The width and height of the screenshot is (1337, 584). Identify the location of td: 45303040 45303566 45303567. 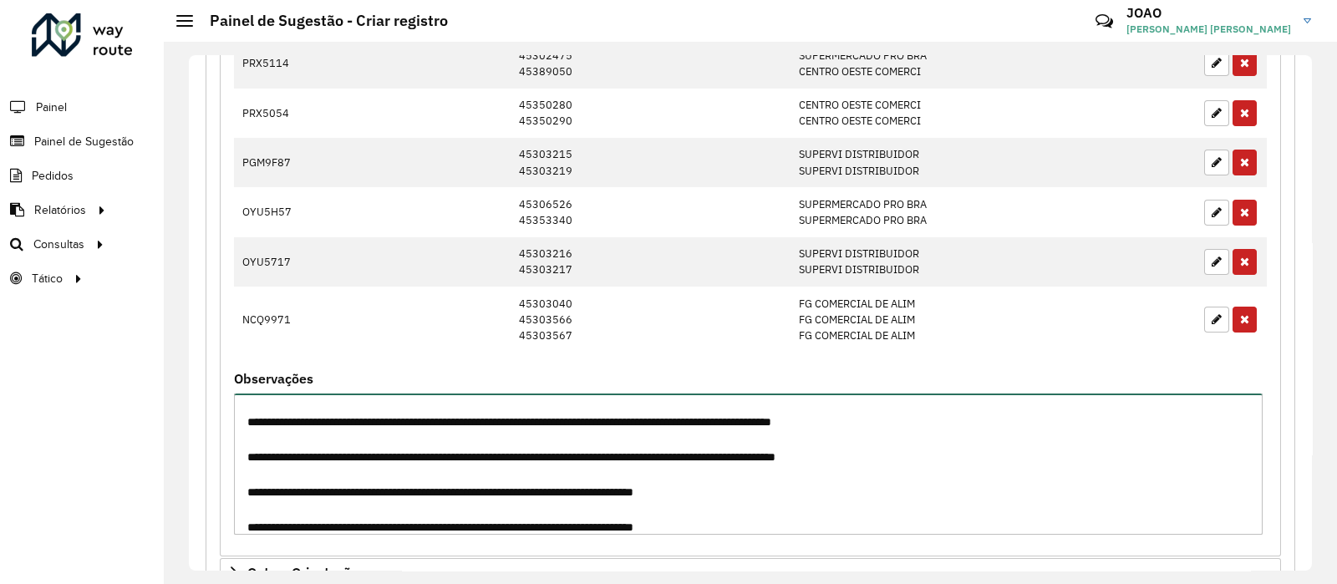
(650, 319).